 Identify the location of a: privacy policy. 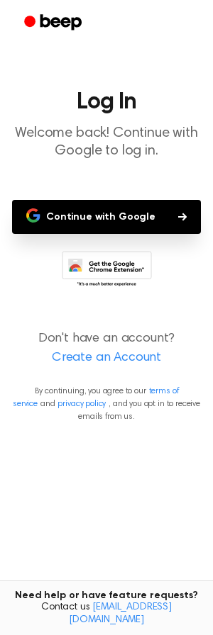
(82, 404).